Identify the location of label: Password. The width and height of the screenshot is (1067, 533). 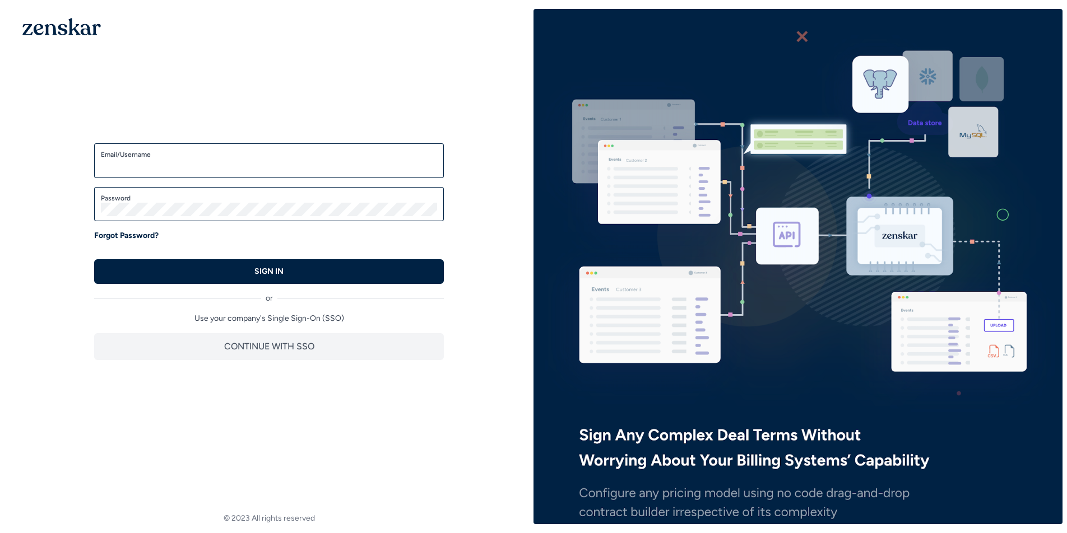
(269, 198).